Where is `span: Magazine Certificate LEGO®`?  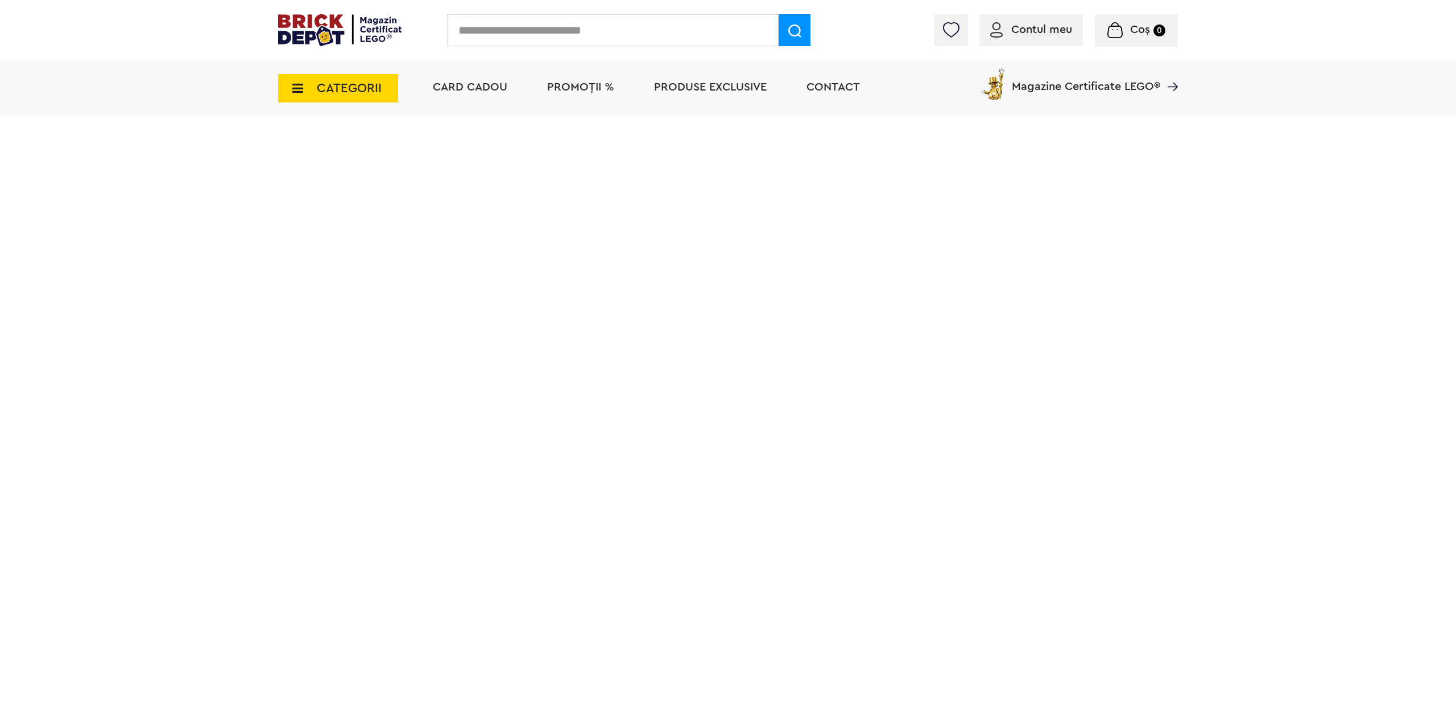 span: Magazine Certificate LEGO® is located at coordinates (1086, 79).